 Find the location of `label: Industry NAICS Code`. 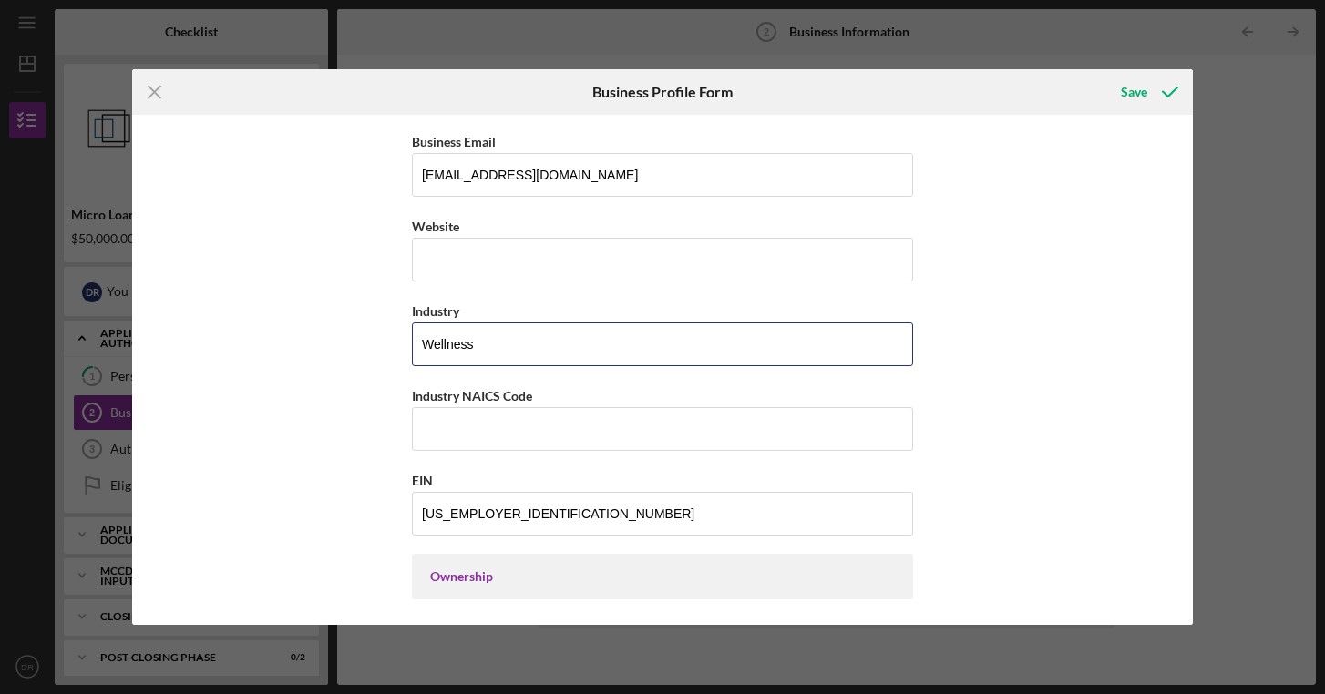

label: Industry NAICS Code is located at coordinates (472, 395).